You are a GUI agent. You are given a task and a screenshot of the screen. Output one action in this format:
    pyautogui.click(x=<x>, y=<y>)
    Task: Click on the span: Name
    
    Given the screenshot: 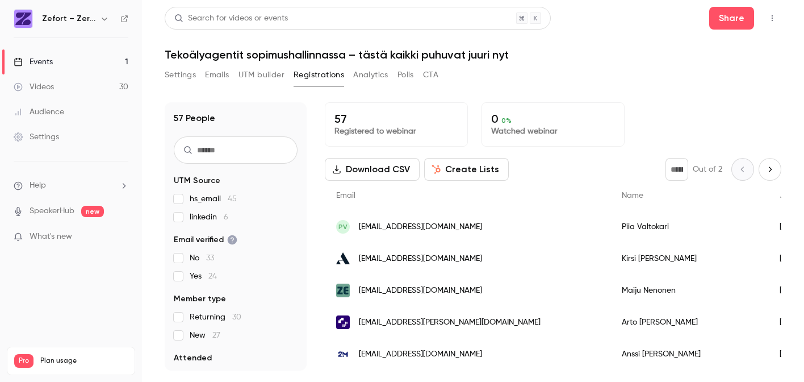 What is the action you would take?
    pyautogui.click(x=633, y=195)
    